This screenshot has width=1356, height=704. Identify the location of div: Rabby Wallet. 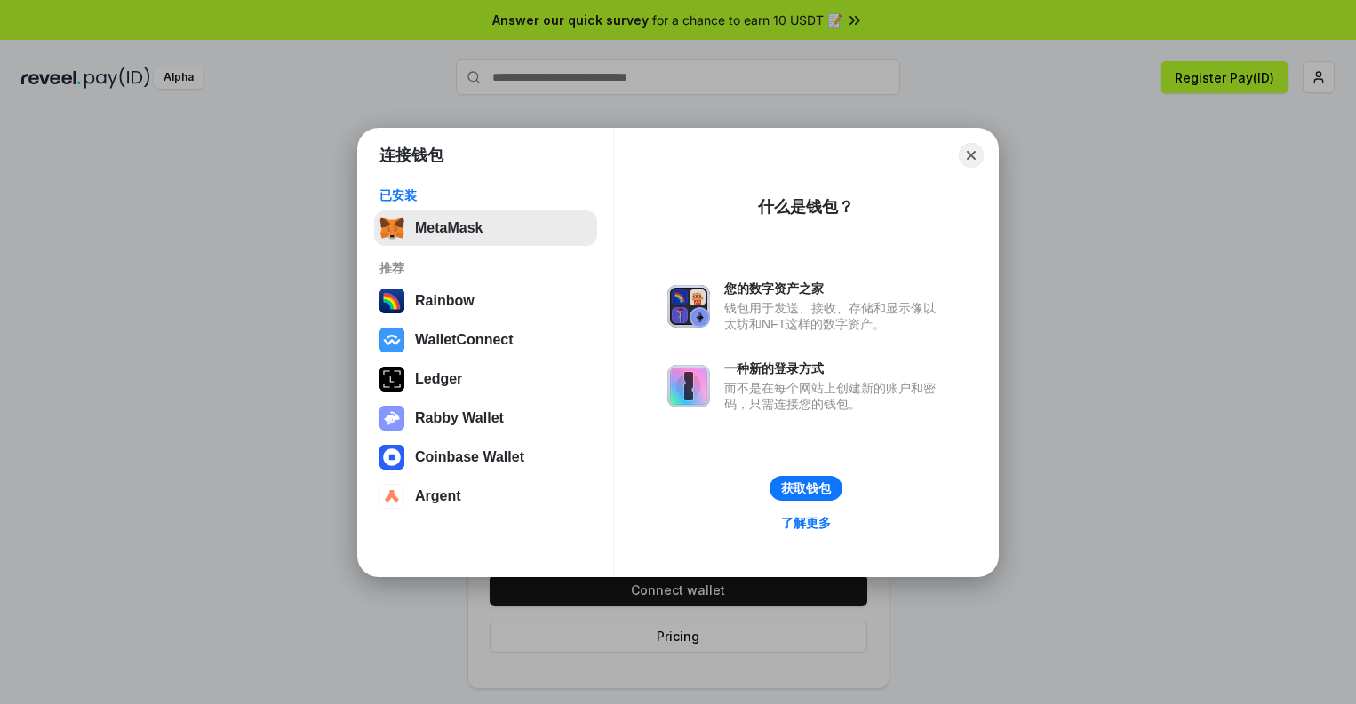
(459, 418).